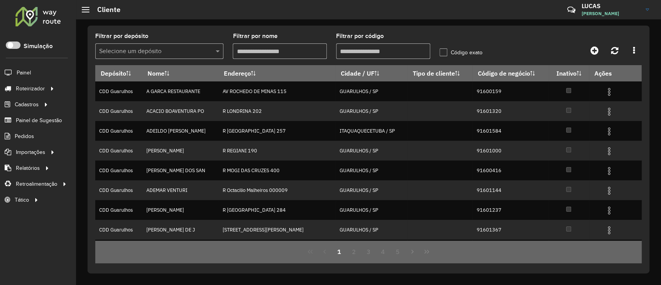 The width and height of the screenshot is (661, 285). Describe the element at coordinates (511, 170) in the screenshot. I see `td: 91600416` at that location.